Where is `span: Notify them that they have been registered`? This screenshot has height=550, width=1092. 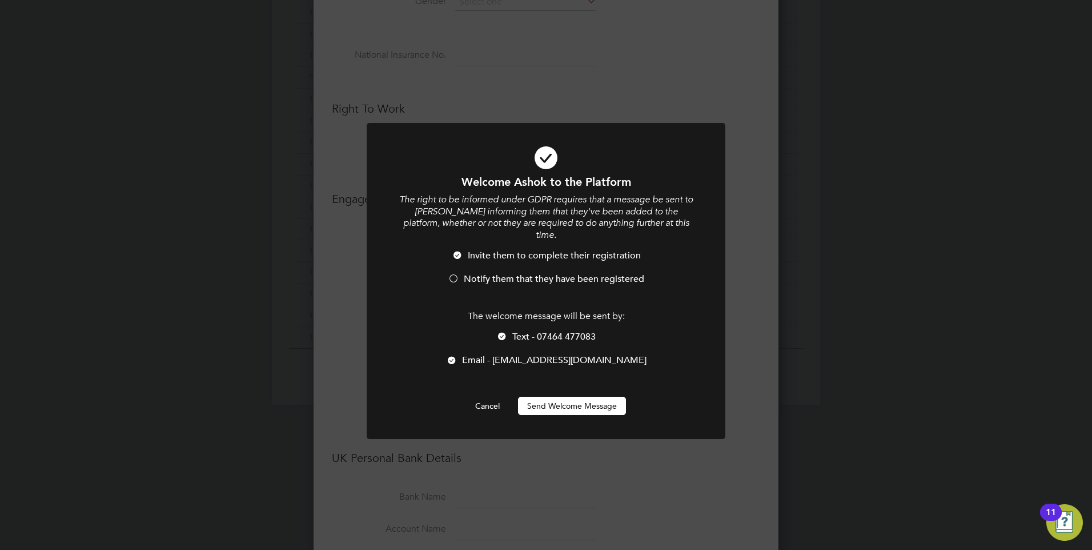
span: Notify them that they have been registered is located at coordinates (554, 279).